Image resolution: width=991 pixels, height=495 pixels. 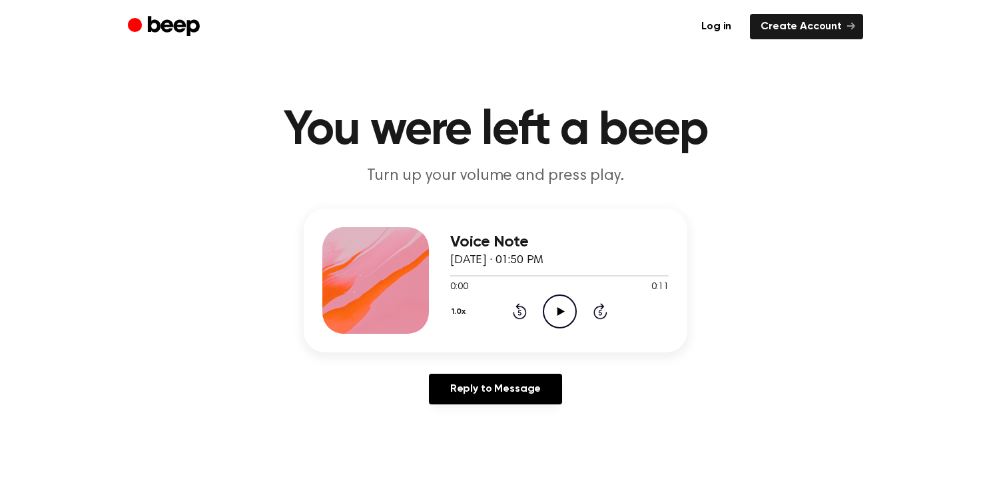 What do you see at coordinates (496, 176) in the screenshot?
I see `p: Turn up your volume and press play.` at bounding box center [496, 176].